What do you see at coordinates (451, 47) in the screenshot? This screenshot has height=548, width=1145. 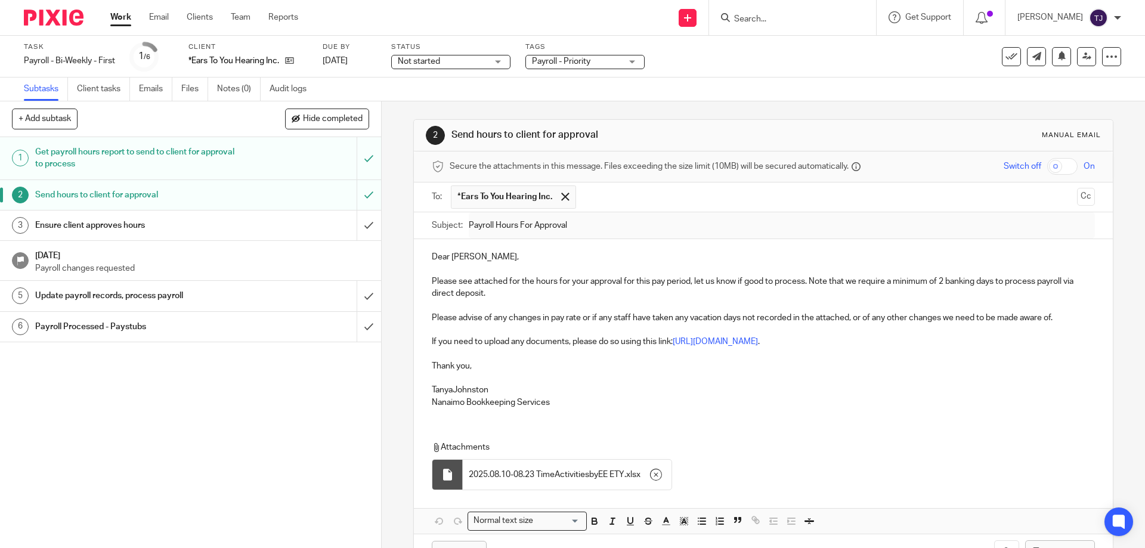 I see `label: Status` at bounding box center [451, 47].